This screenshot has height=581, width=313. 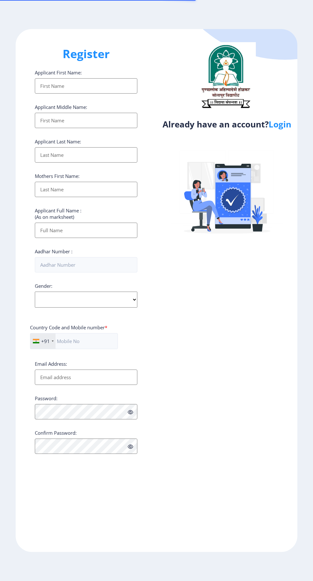 I want to click on img: logo, so click(x=225, y=76).